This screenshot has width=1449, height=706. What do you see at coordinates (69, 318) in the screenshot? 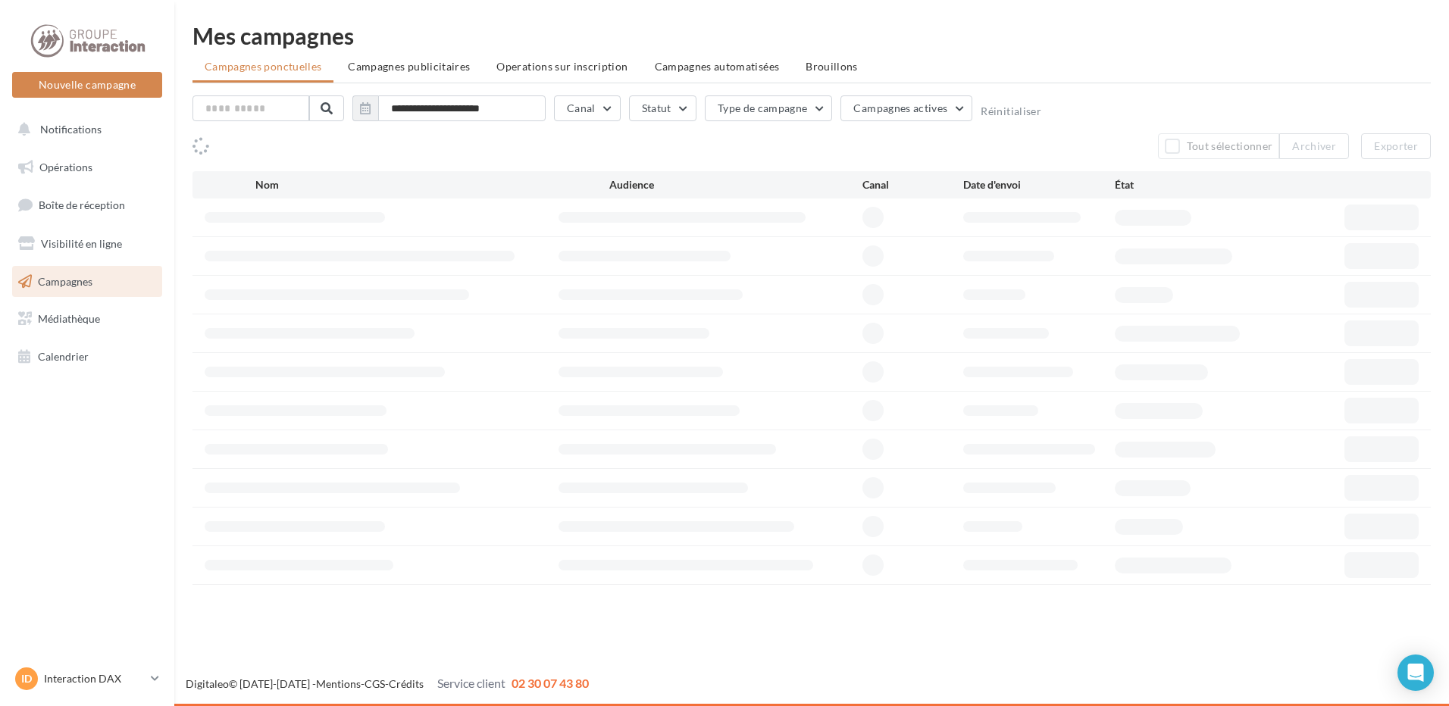
I see `span: Médiathèque` at bounding box center [69, 318].